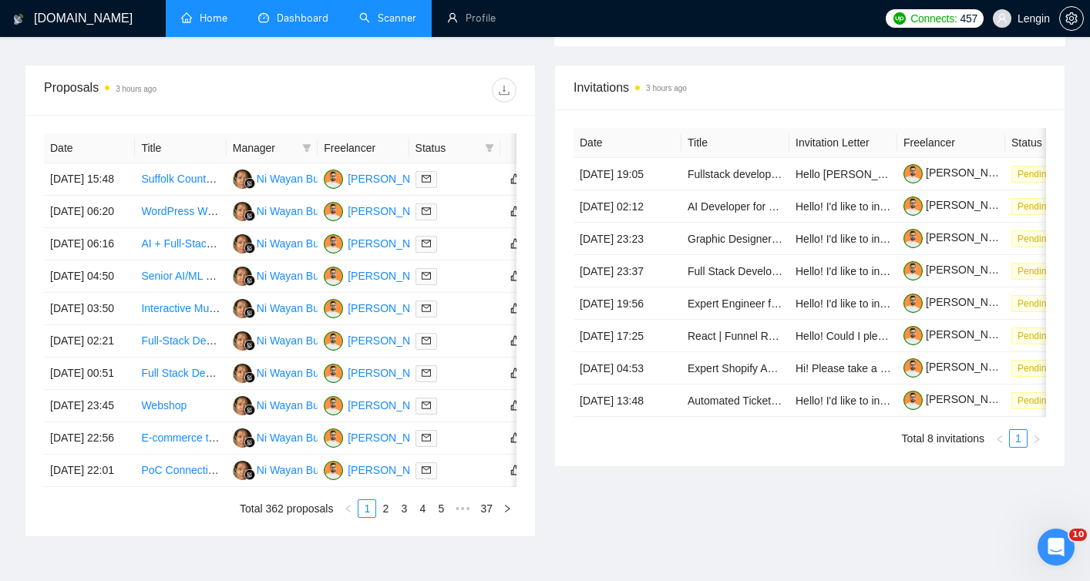 The height and width of the screenshot is (581, 1090). I want to click on span: dashboard, so click(264, 18).